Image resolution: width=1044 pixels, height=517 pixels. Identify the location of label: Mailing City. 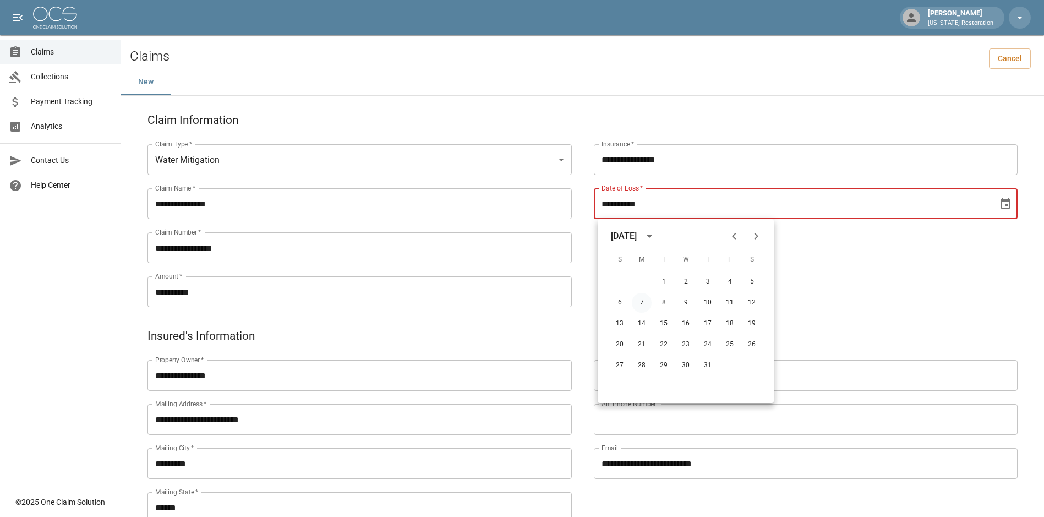
(174, 447).